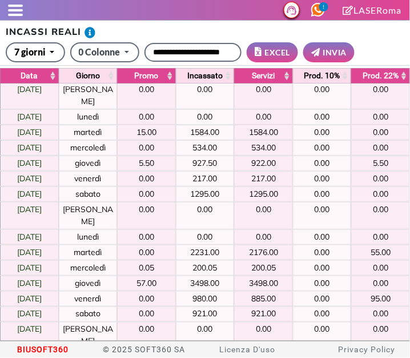 The width and height of the screenshot is (410, 358). Describe the element at coordinates (35, 52) in the screenshot. I see `button: 7 giorni` at that location.